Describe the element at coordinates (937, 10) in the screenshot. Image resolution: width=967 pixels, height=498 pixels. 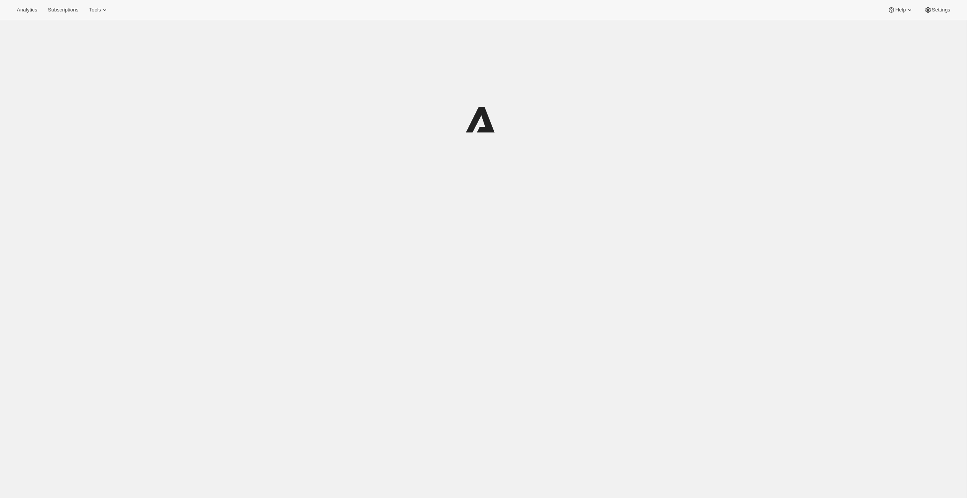
I see `button: Settings` at that location.